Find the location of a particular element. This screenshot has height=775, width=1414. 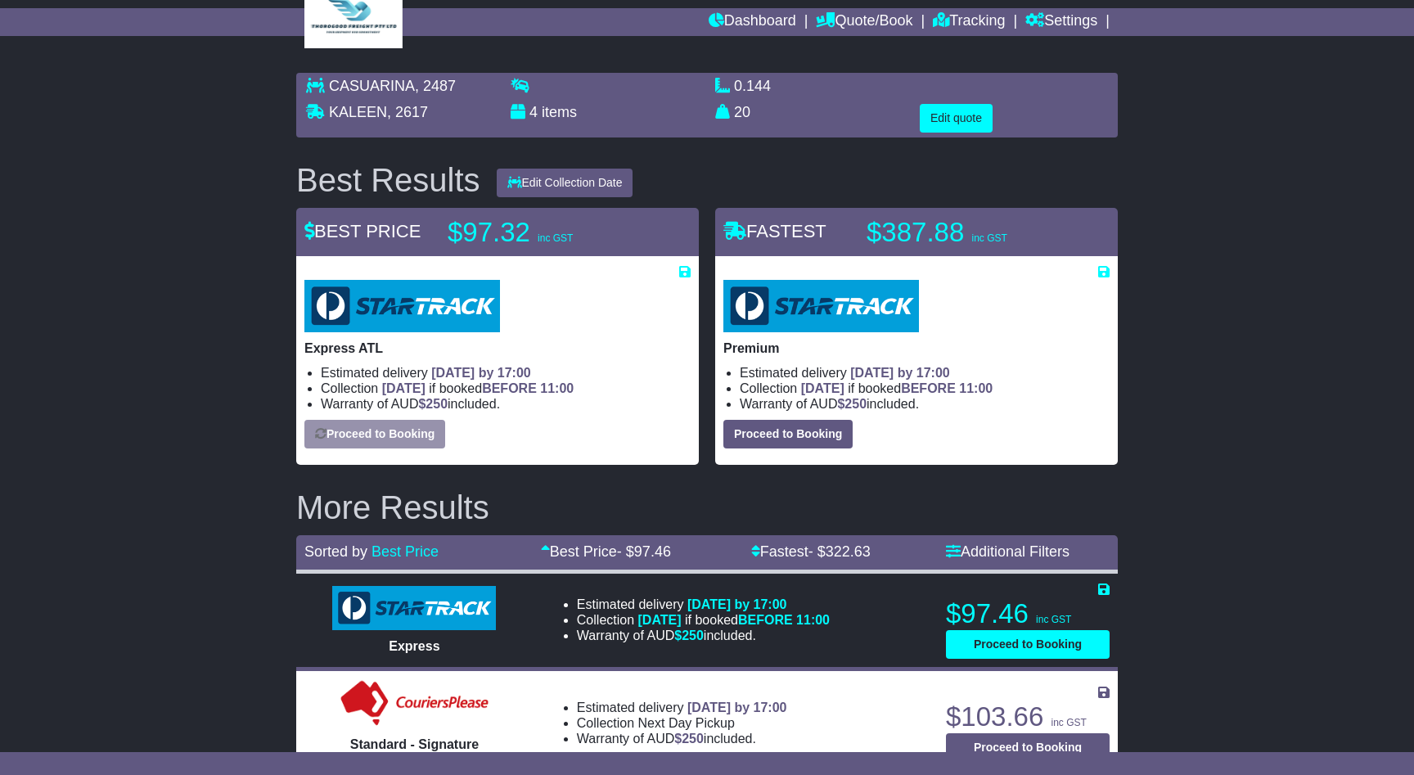

h2: More Results is located at coordinates (707, 507).